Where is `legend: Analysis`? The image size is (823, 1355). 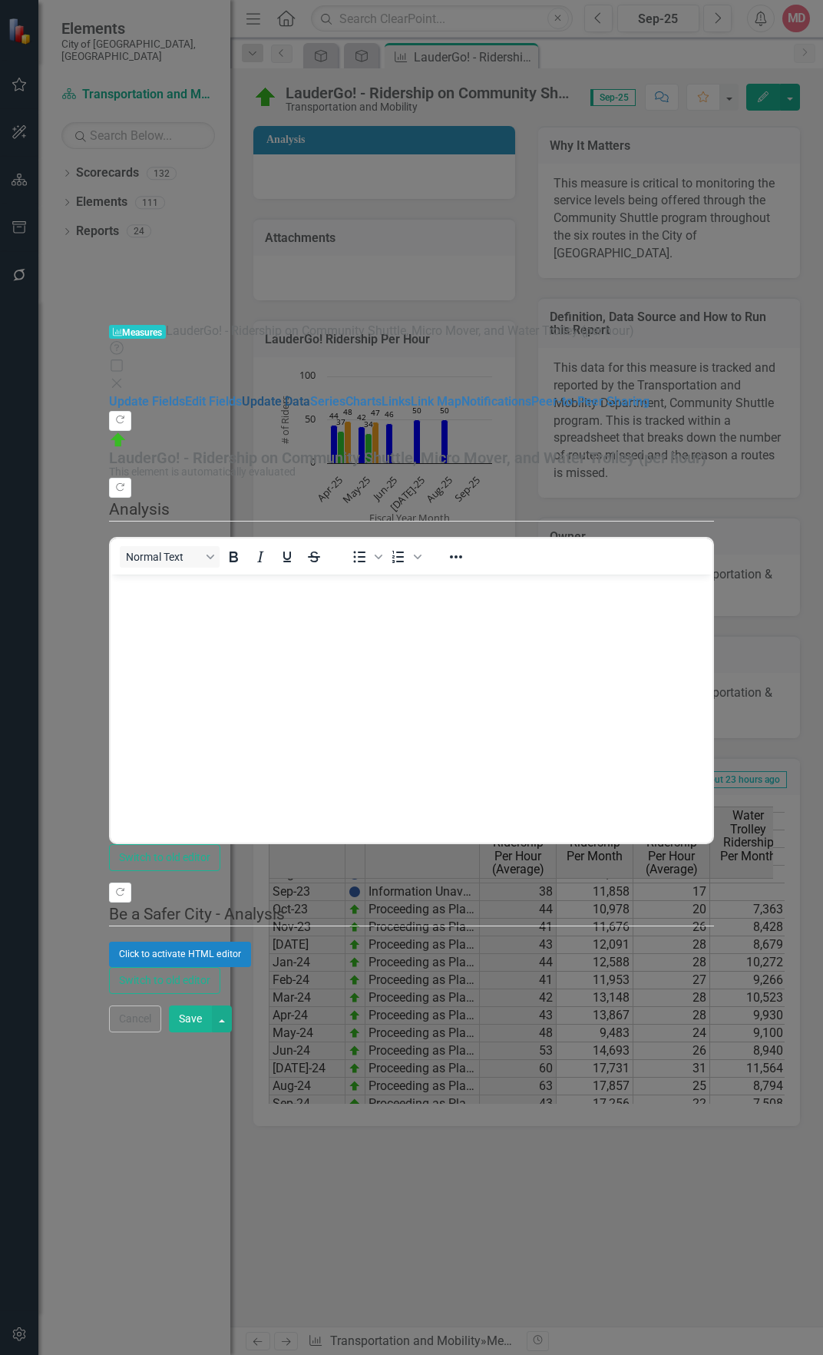
legend: Analysis is located at coordinates (412, 509).